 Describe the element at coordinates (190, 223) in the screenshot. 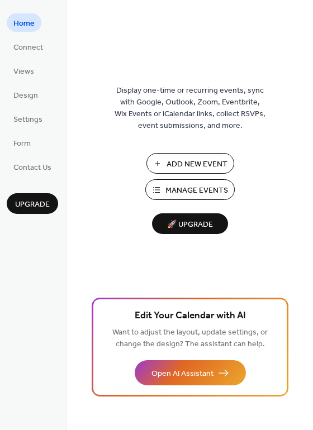

I see `button: 🚀 Upgrade` at that location.